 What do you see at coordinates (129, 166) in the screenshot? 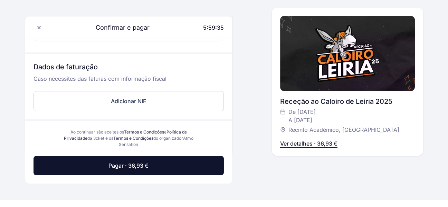
I see `button: Pagar · 36,93 €` at bounding box center [129, 166].